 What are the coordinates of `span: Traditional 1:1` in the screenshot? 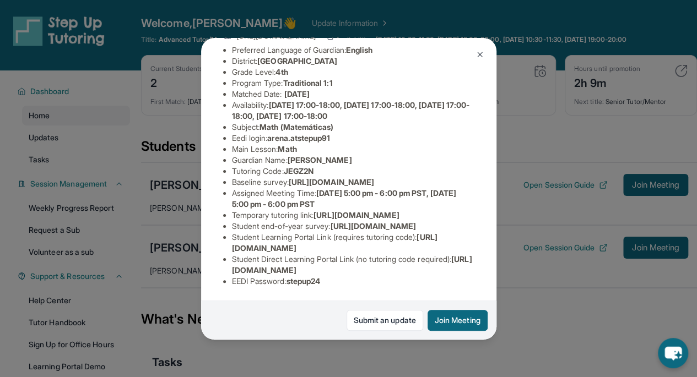 It's located at (307, 83).